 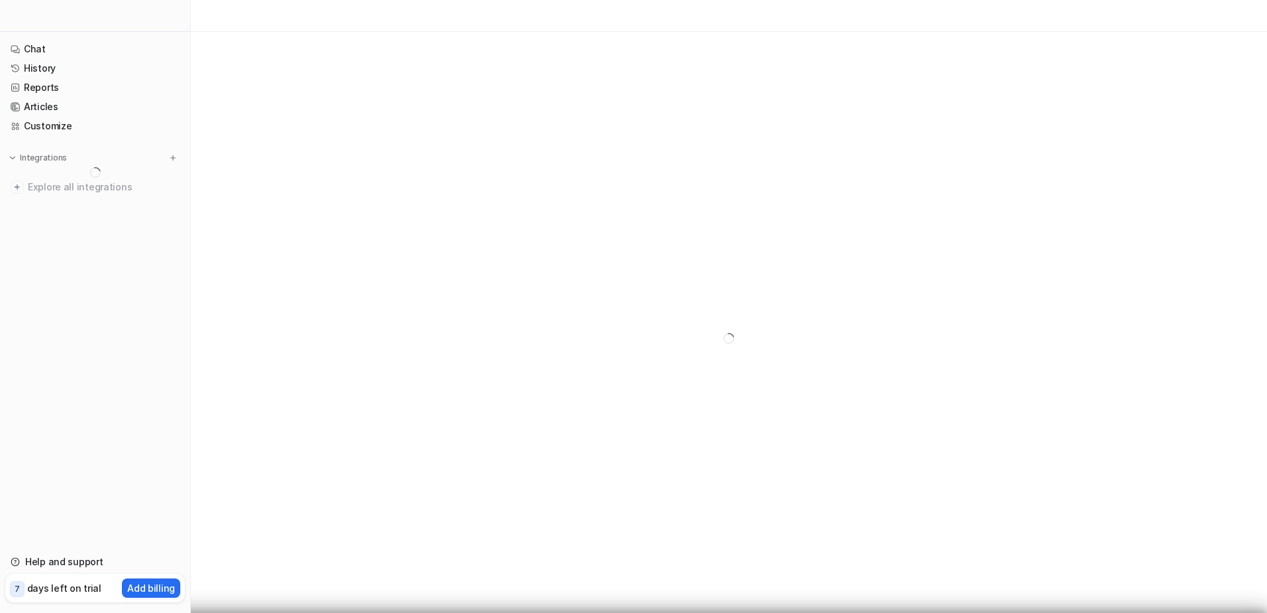 What do you see at coordinates (95, 88) in the screenshot?
I see `a: Reports` at bounding box center [95, 88].